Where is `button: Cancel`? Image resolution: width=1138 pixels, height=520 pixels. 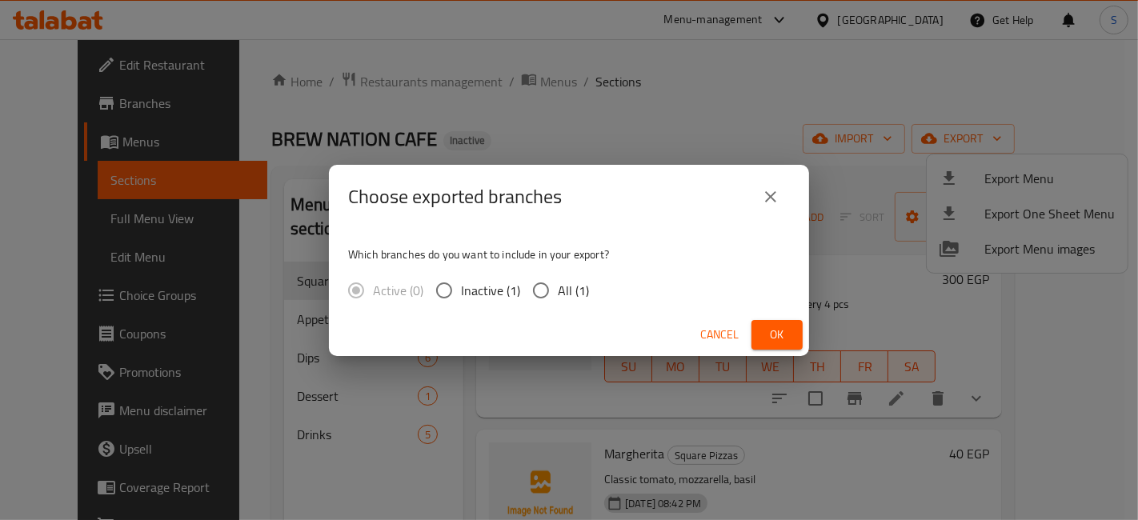
button: Cancel is located at coordinates (720, 335).